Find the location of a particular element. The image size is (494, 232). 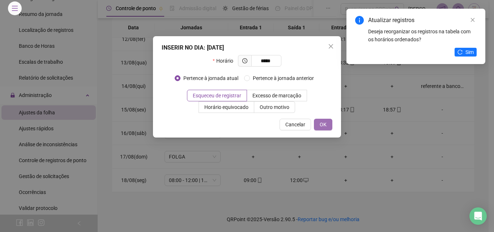

span: Esqueceu de registrar is located at coordinates (217, 96).